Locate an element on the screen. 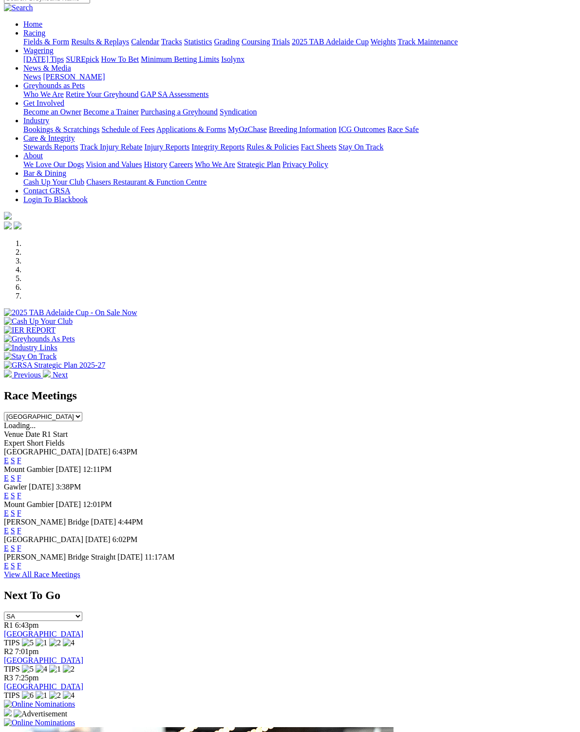  span: Loading... is located at coordinates (19, 425).